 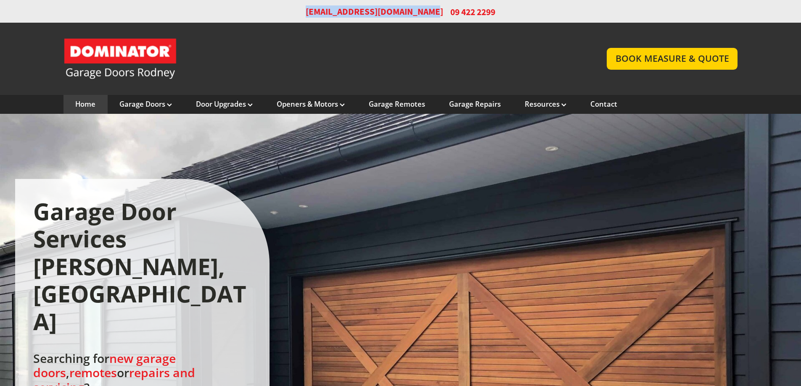 I want to click on a: Garage Repairs, so click(x=475, y=104).